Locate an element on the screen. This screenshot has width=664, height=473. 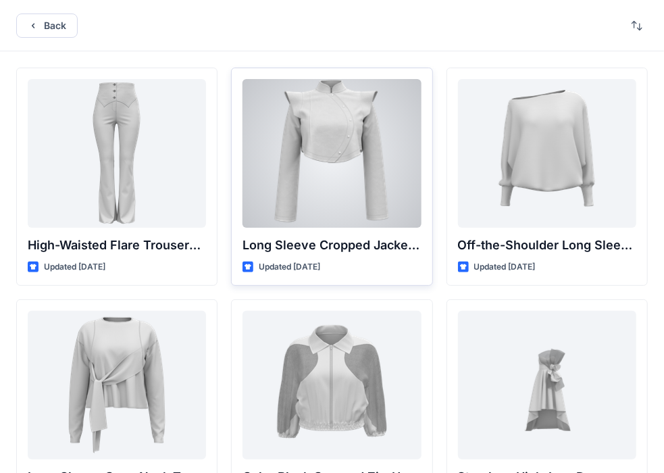
a: Color Block Cropped Zip-Up Jacket with Sheer Sleeves is located at coordinates (332, 385).